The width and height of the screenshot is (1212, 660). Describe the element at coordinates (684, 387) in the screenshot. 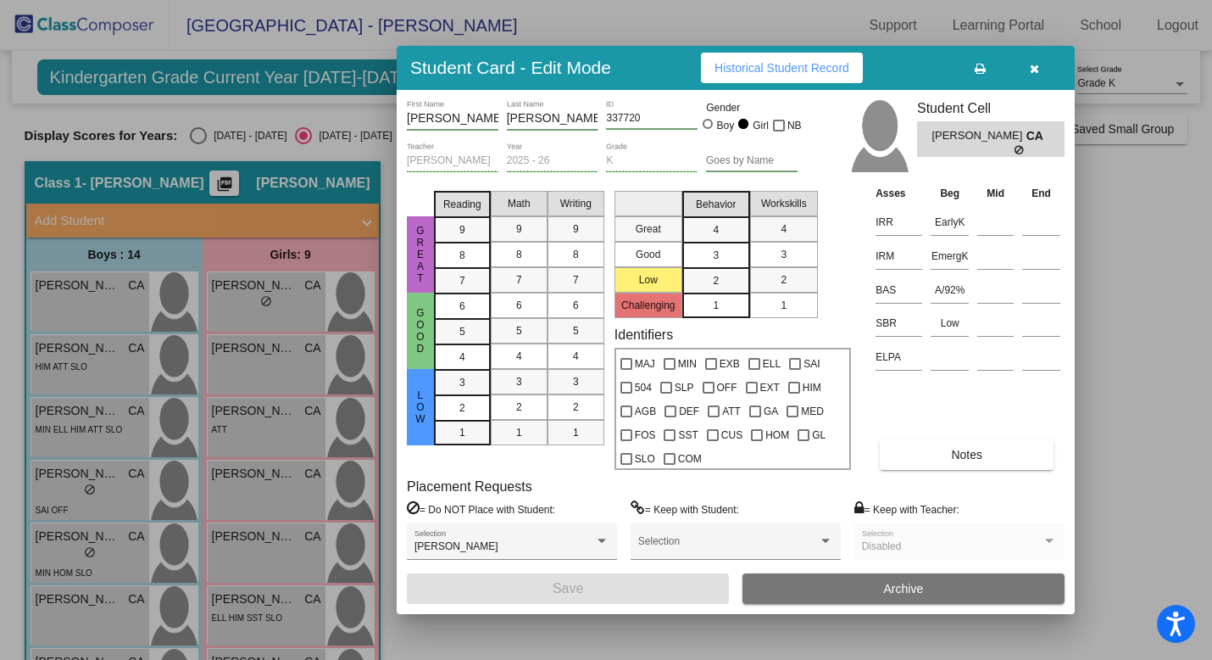

I see `span: SLP` at that location.